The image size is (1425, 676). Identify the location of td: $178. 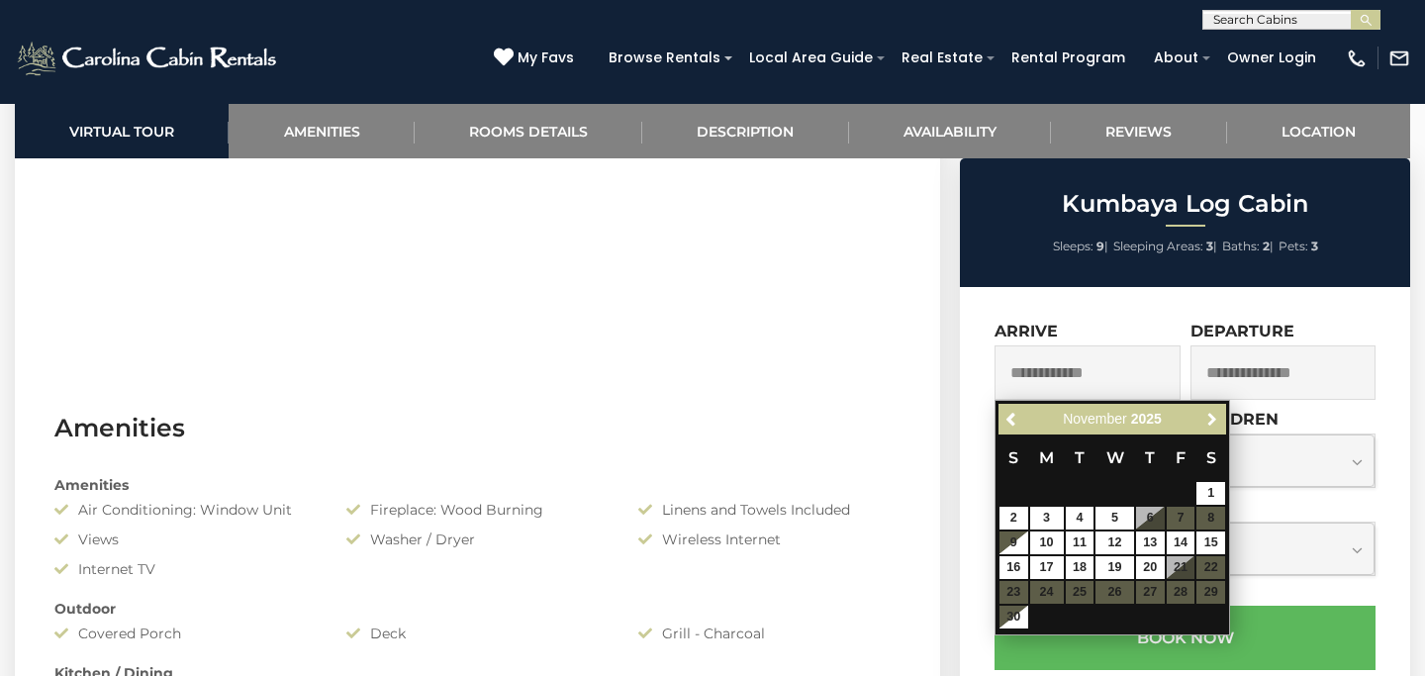
(1210, 493).